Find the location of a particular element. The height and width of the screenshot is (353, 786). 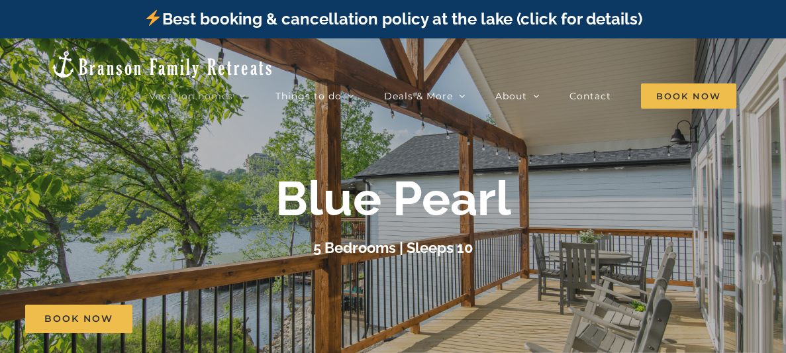

a: Vacation homes is located at coordinates (197, 96).